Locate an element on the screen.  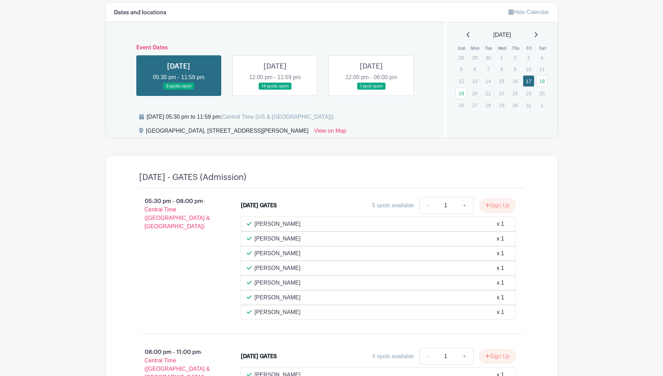
h6: Dates and locations is located at coordinates (140, 13).